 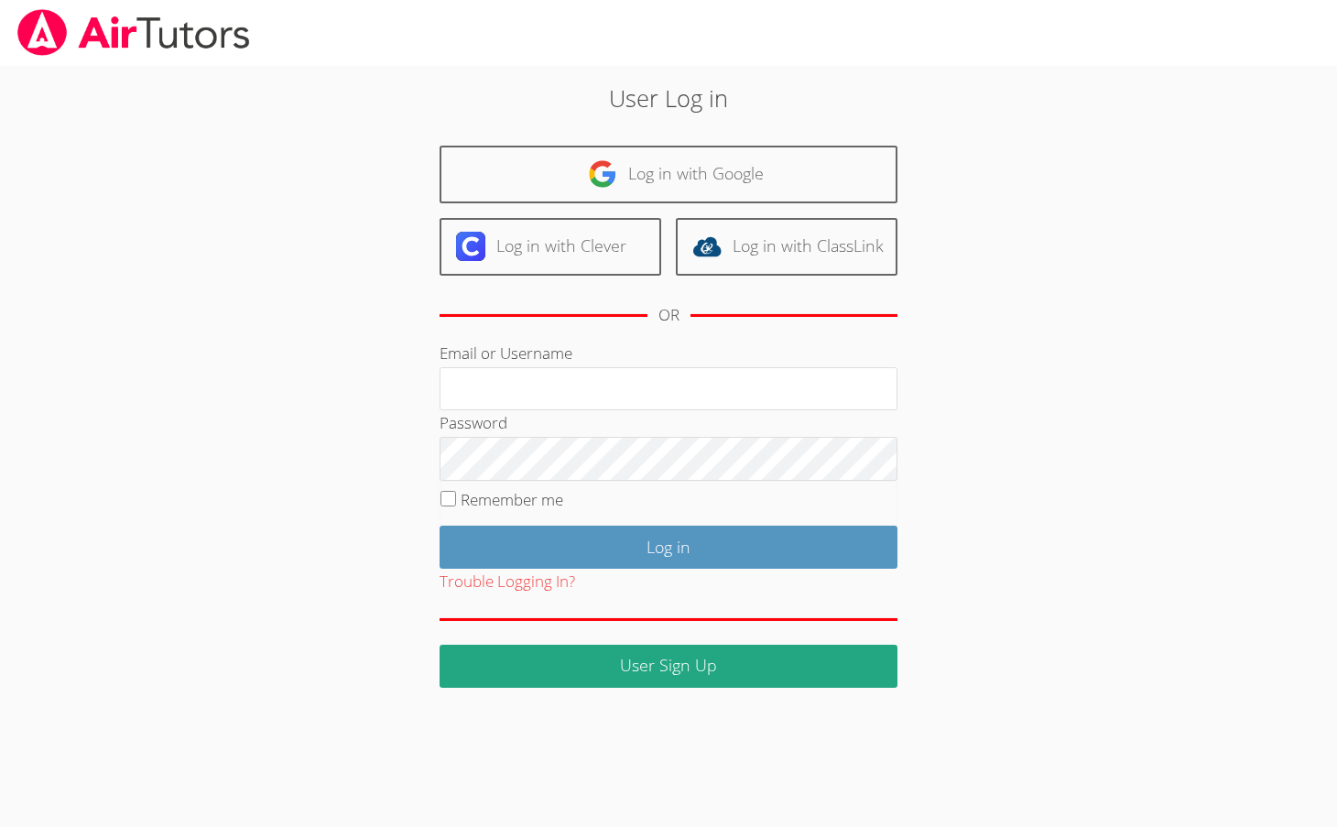 What do you see at coordinates (550, 246) in the screenshot?
I see `a: Log in with Clever` at bounding box center [550, 246].